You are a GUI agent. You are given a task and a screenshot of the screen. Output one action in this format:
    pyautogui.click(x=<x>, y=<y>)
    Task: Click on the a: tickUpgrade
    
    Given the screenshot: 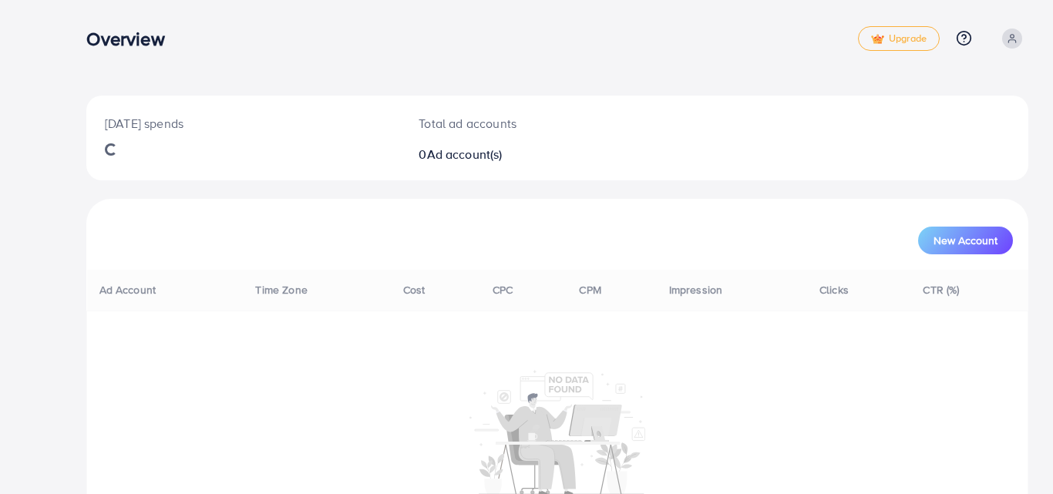 What is the action you would take?
    pyautogui.click(x=899, y=39)
    